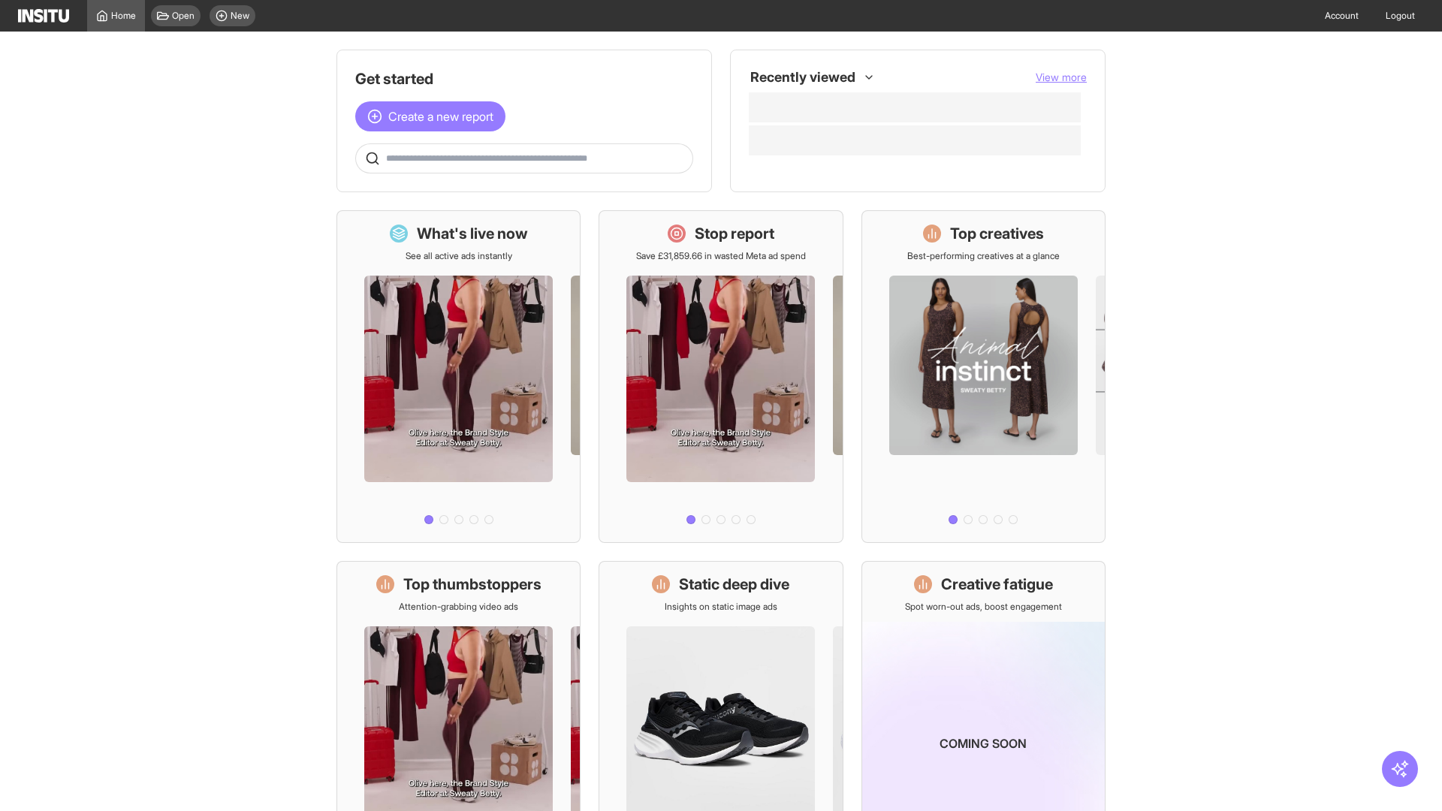  I want to click on span: New, so click(240, 16).